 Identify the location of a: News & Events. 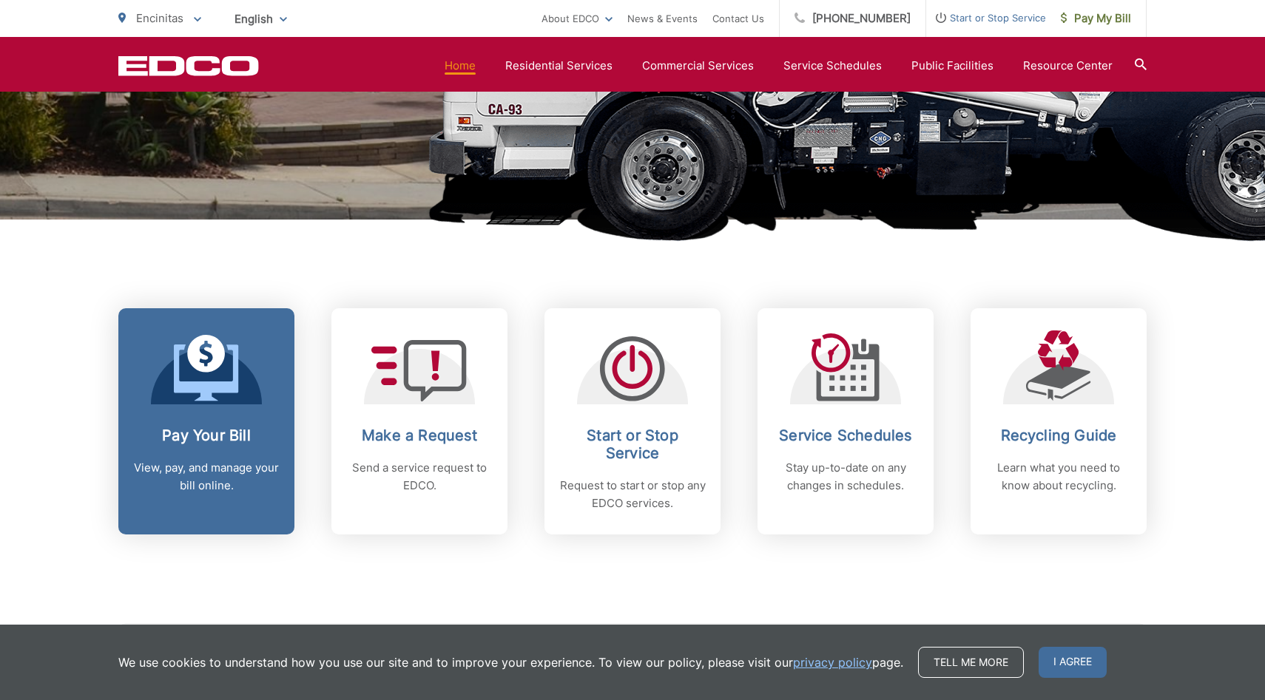
(662, 18).